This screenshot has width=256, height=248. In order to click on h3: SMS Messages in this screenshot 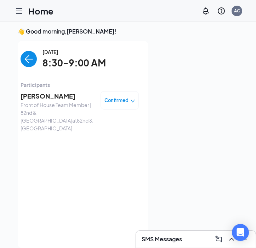, I will do `click(162, 239)`.